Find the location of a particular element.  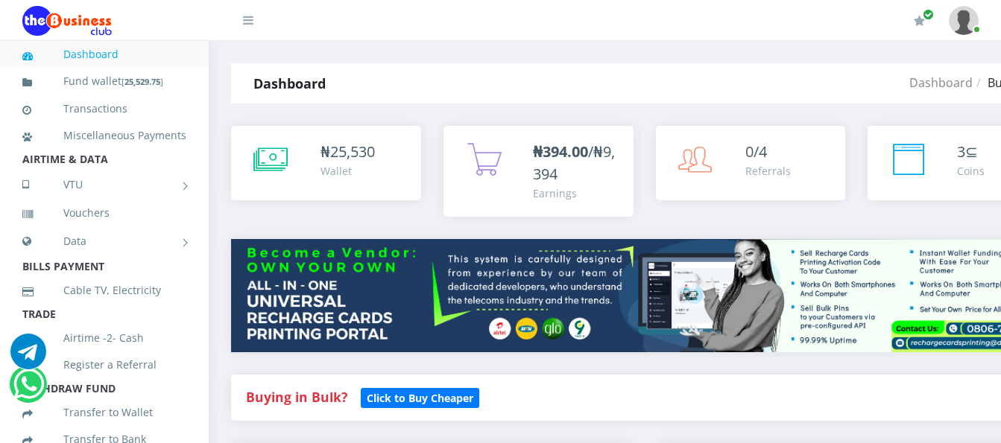

a: Fund wallet[25,529.75] is located at coordinates (104, 81).